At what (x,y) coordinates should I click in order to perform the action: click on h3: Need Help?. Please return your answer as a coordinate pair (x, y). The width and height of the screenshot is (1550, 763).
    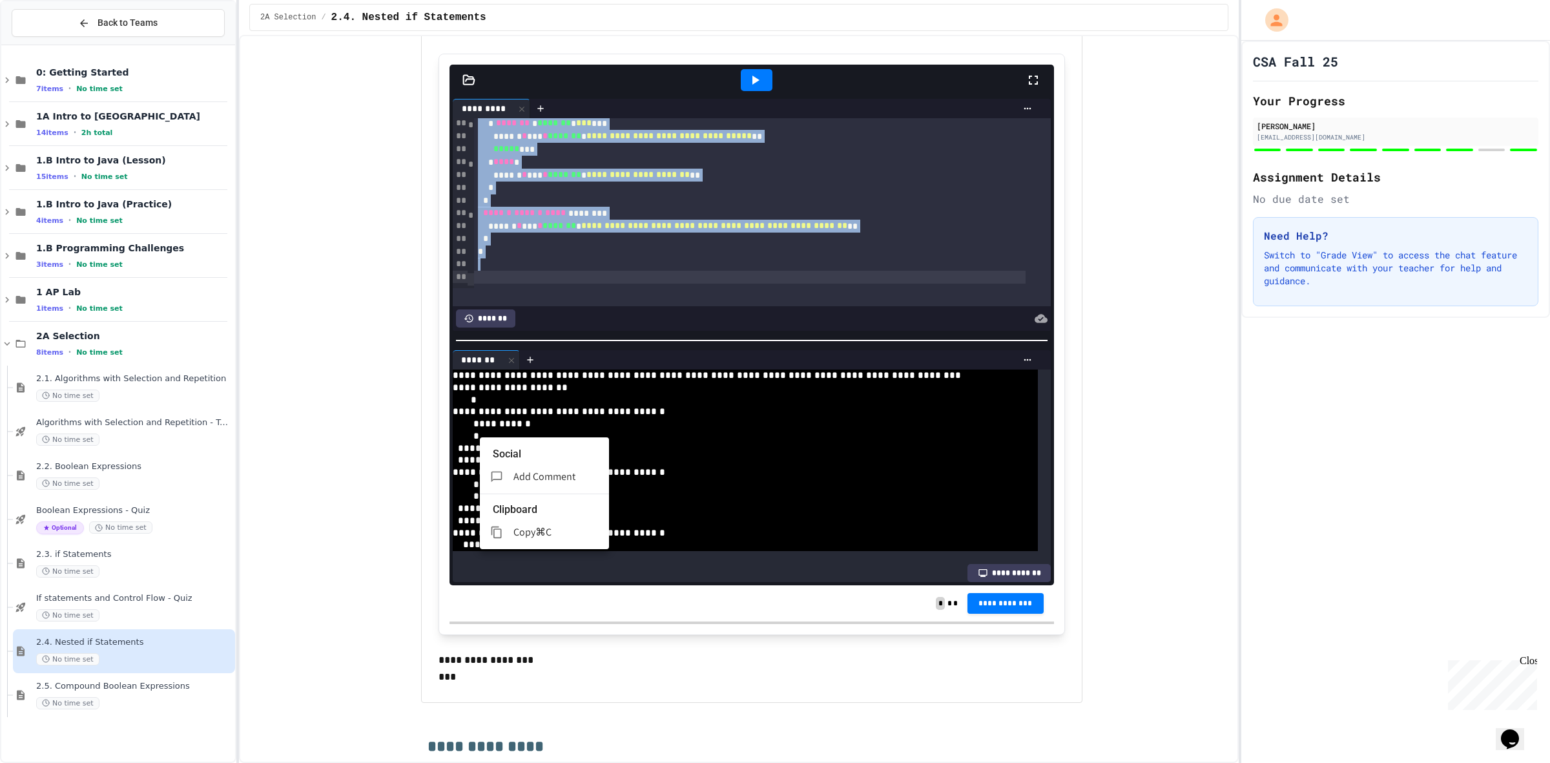
    Looking at the image, I should click on (1395, 236).